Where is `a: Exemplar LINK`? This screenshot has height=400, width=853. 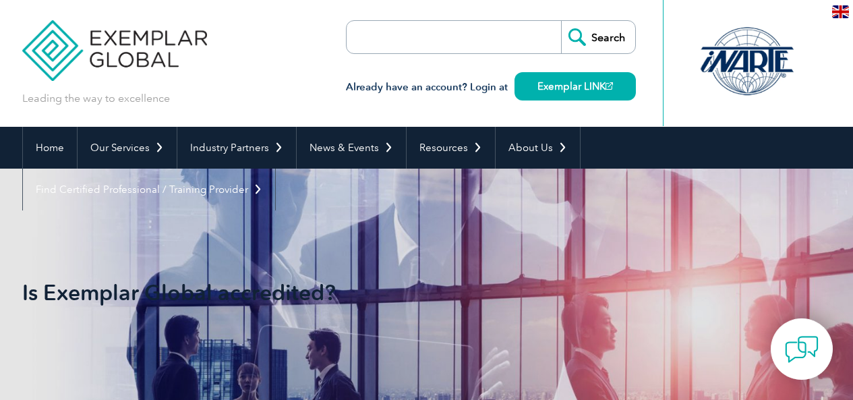 a: Exemplar LINK is located at coordinates (575, 86).